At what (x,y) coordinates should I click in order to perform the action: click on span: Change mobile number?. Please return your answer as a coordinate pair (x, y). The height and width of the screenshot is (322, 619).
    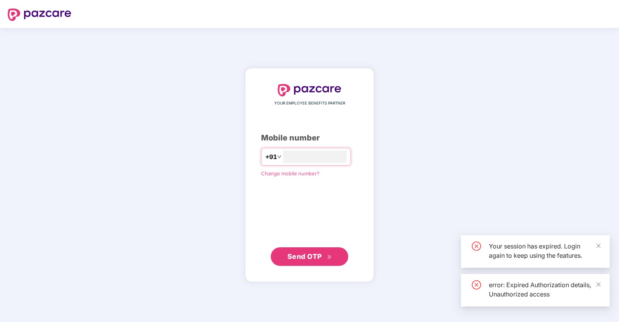
    Looking at the image, I should click on (290, 174).